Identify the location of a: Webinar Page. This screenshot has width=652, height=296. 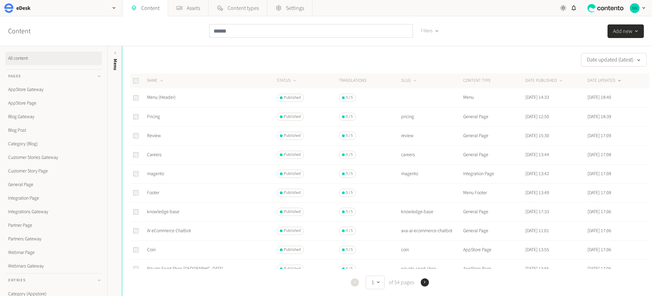
(54, 253).